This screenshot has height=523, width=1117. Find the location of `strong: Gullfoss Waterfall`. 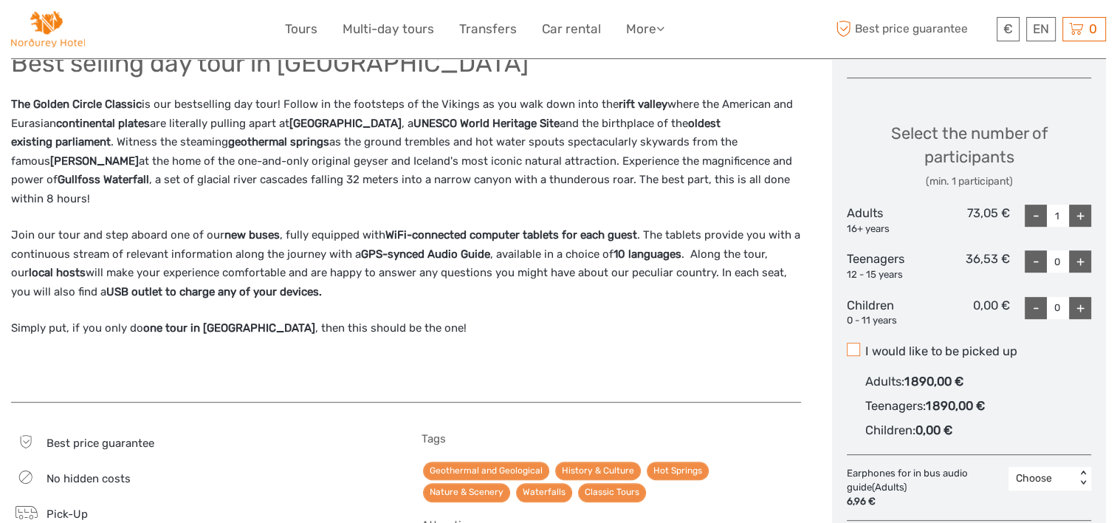

strong: Gullfoss Waterfall is located at coordinates (103, 179).